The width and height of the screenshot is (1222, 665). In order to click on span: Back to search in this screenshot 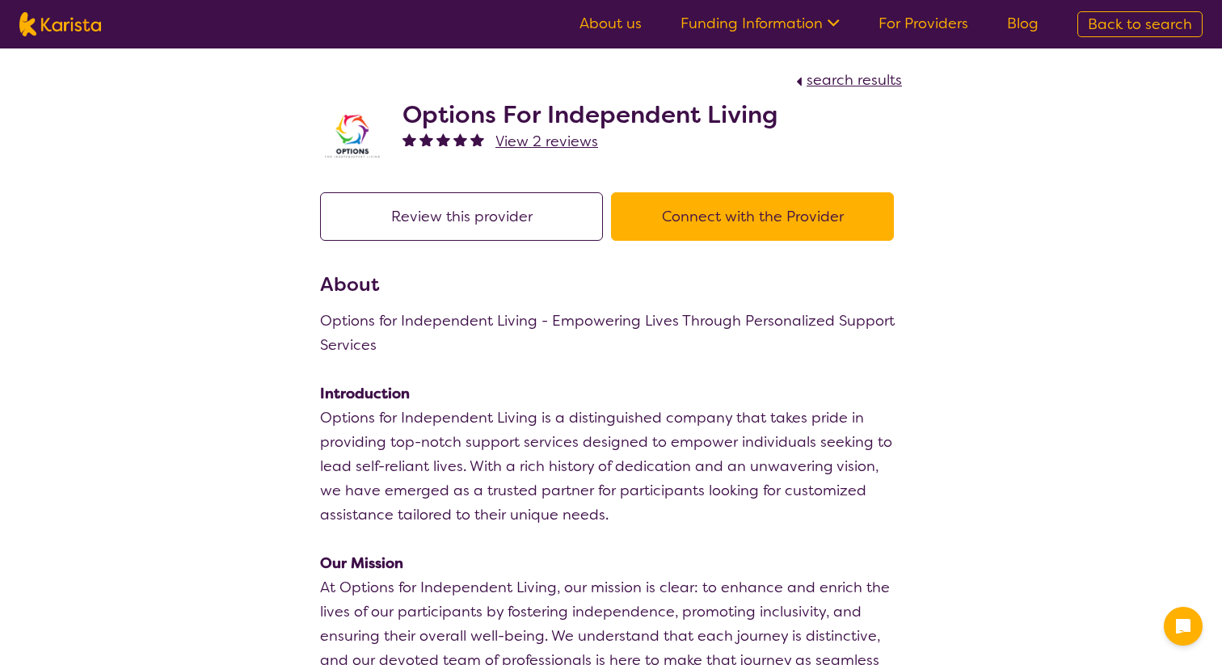, I will do `click(1139, 24)`.